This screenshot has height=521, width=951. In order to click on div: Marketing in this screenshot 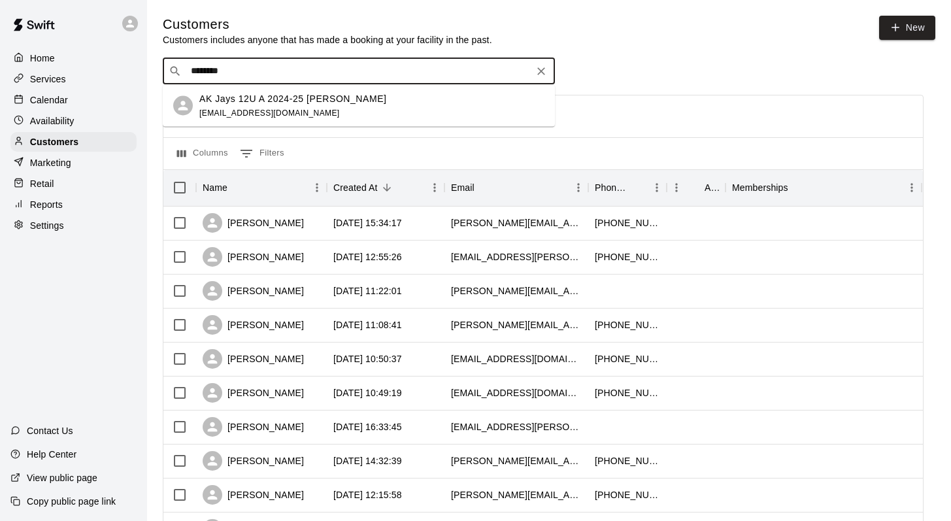, I will do `click(73, 163)`.